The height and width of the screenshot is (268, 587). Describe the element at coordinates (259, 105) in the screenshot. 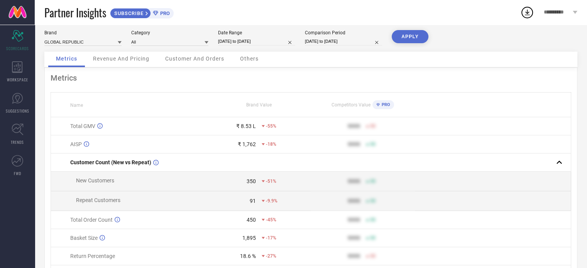

I see `span: Brand Value` at that location.